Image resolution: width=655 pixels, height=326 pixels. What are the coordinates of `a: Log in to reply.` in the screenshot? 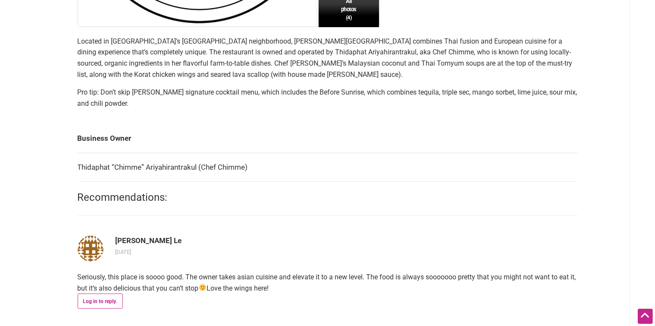 It's located at (100, 301).